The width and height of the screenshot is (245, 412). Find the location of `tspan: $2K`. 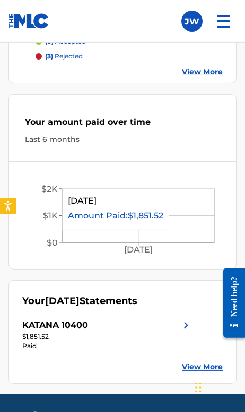

tspan: $2K is located at coordinates (49, 189).